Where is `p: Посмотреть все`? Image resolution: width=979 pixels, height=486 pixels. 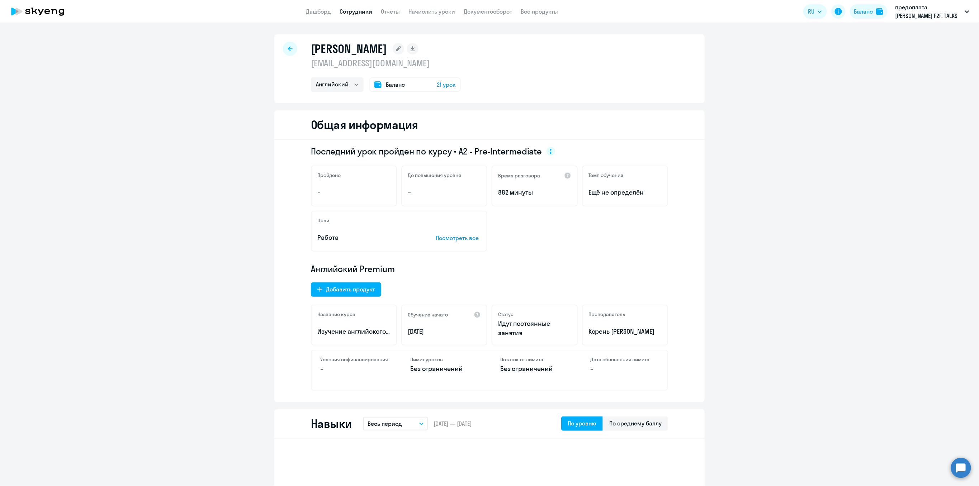
p: Посмотреть все is located at coordinates (458, 238).